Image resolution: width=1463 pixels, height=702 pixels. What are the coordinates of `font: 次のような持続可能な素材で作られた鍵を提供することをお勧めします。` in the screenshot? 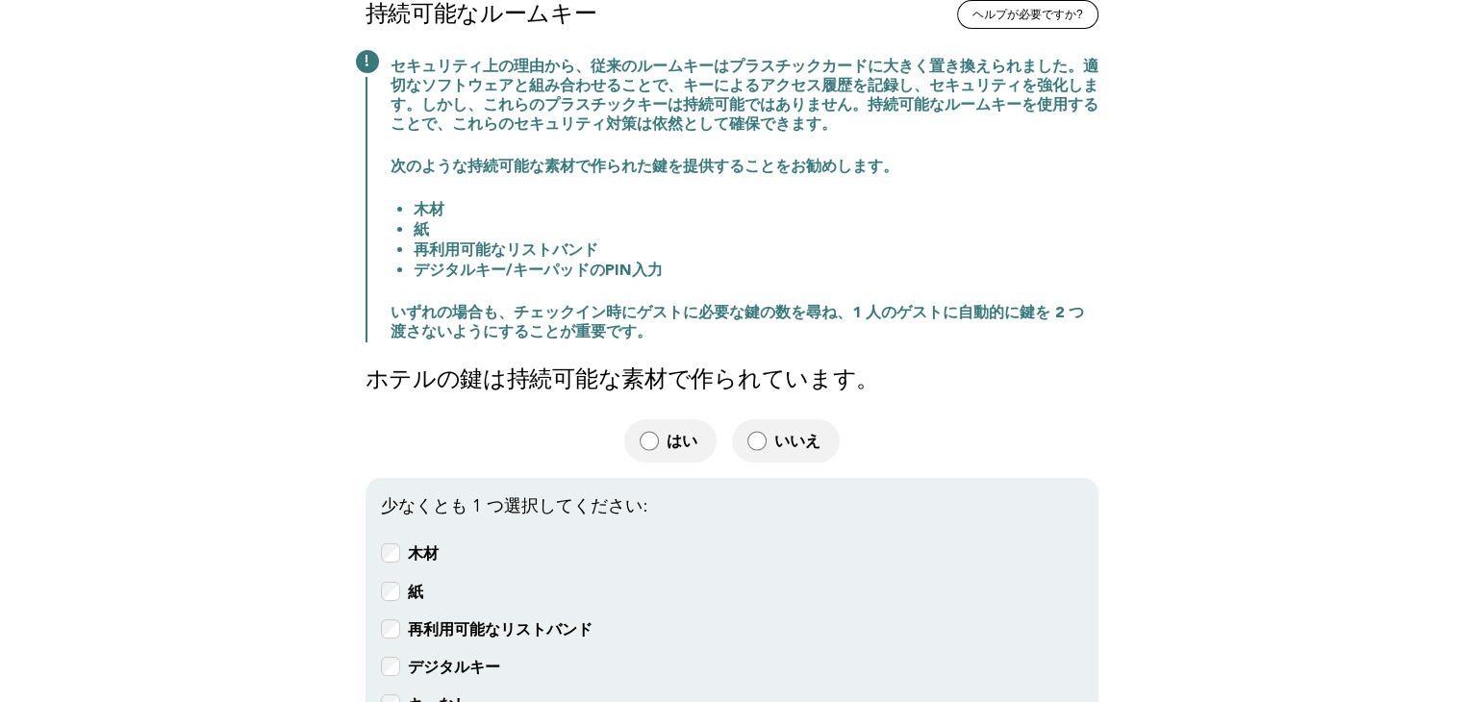 It's located at (645, 167).